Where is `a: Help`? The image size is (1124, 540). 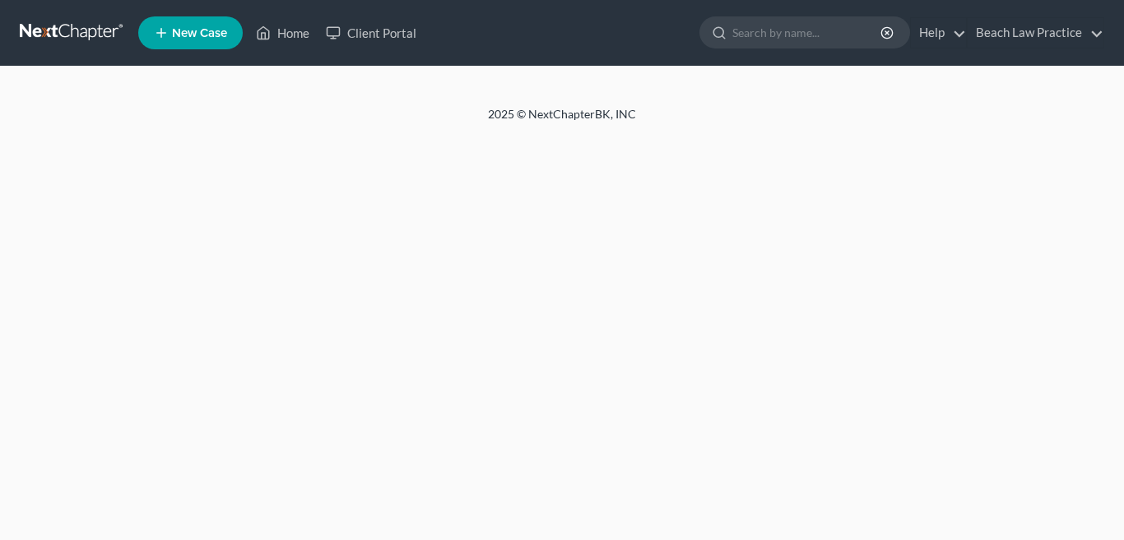
a: Help is located at coordinates (938, 33).